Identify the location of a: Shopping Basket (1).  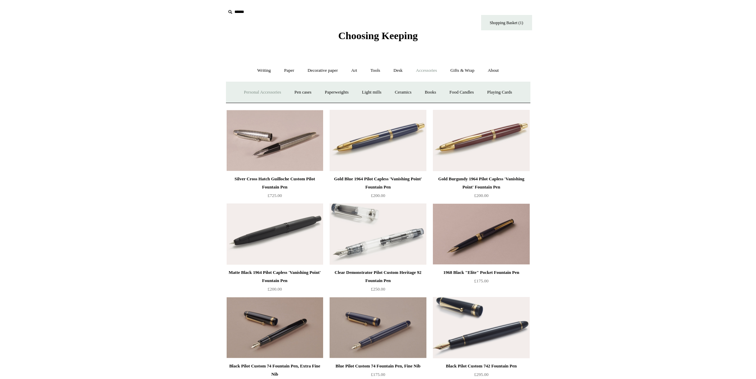
(507, 22).